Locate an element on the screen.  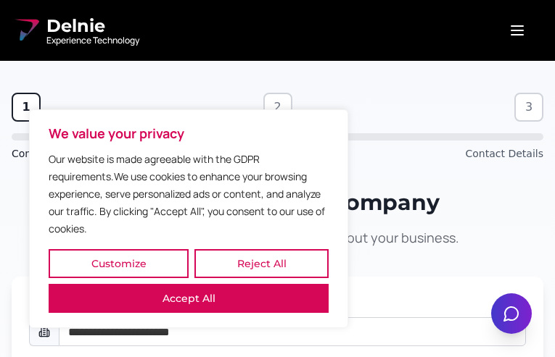
span: Experience Technology is located at coordinates (93, 41).